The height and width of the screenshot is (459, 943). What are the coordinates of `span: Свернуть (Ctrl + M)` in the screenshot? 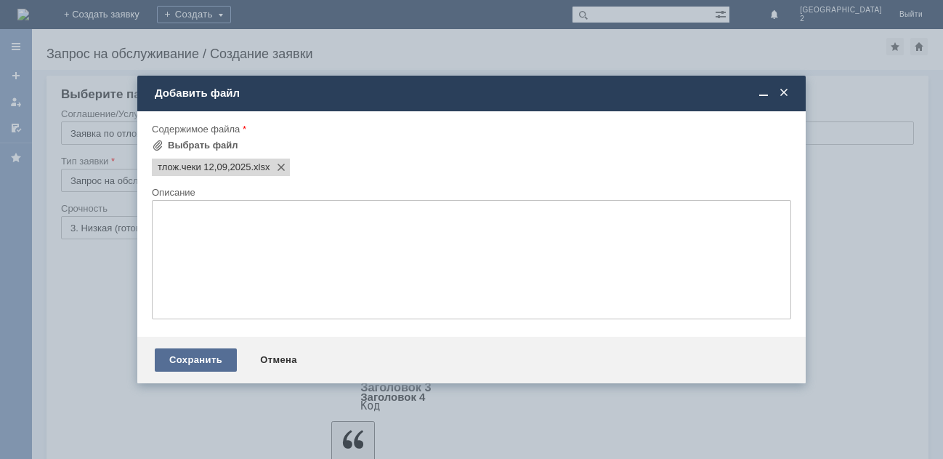 It's located at (764, 93).